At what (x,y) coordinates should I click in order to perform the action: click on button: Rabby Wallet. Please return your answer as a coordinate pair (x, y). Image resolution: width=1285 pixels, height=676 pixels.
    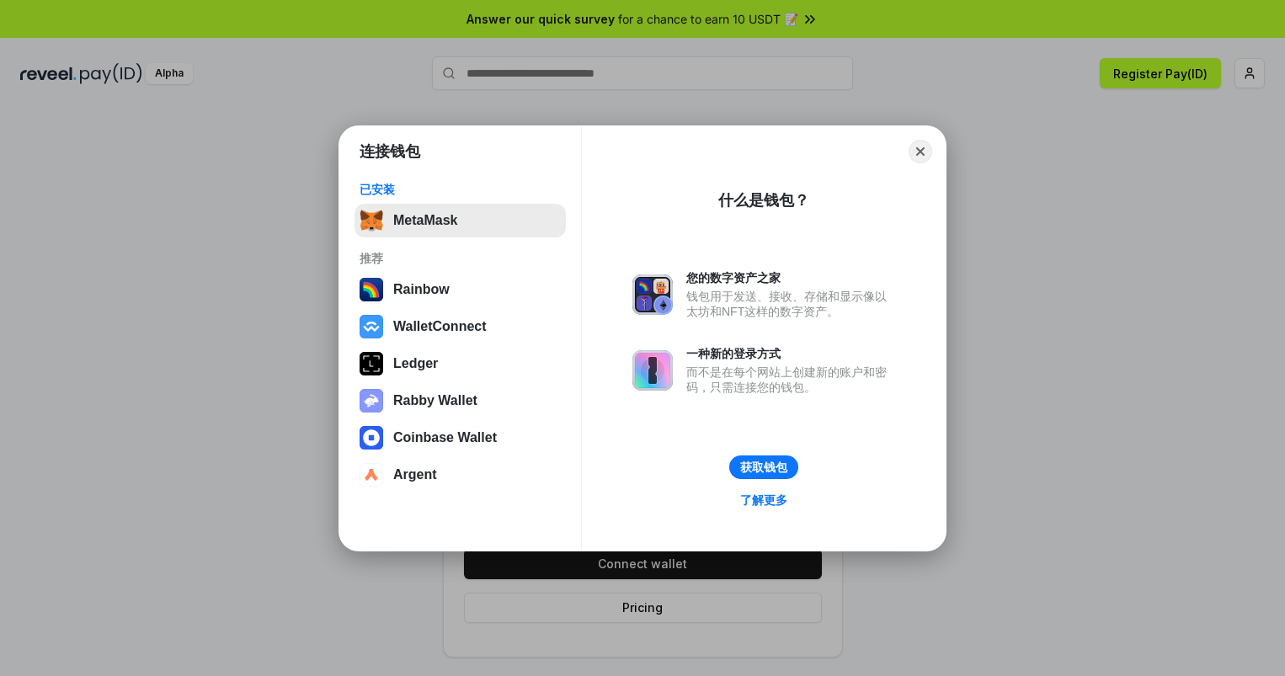
    Looking at the image, I should click on (460, 401).